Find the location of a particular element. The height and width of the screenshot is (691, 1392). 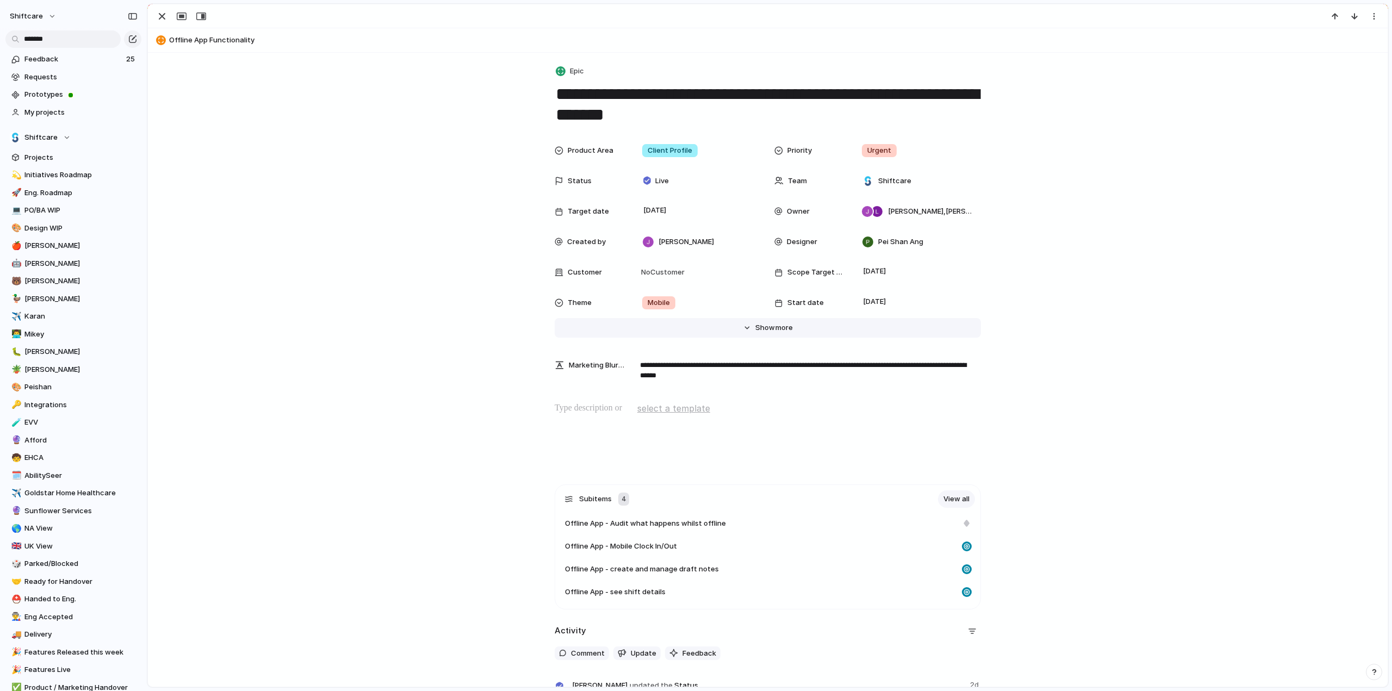

span: more is located at coordinates (784, 328).